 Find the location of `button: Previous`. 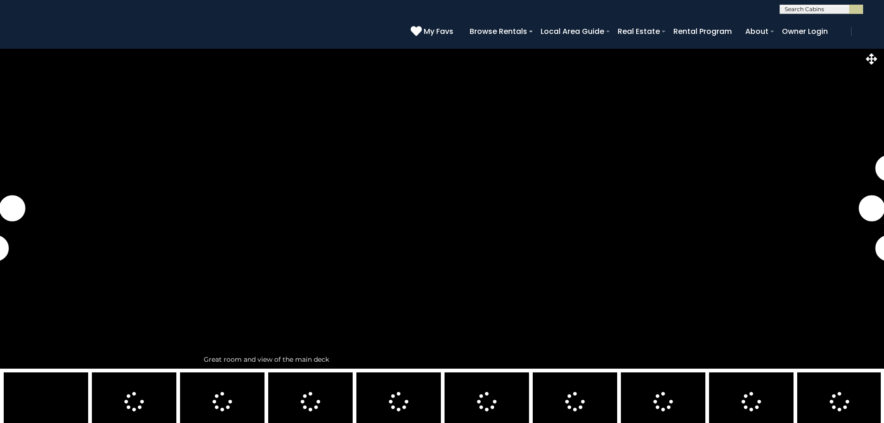

button: Previous is located at coordinates (148, 208).